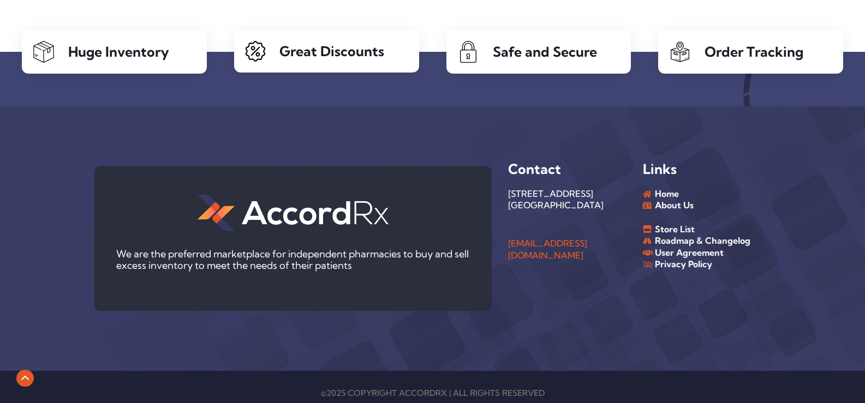  What do you see at coordinates (561, 169) in the screenshot?
I see `h5: Contact` at bounding box center [561, 169].